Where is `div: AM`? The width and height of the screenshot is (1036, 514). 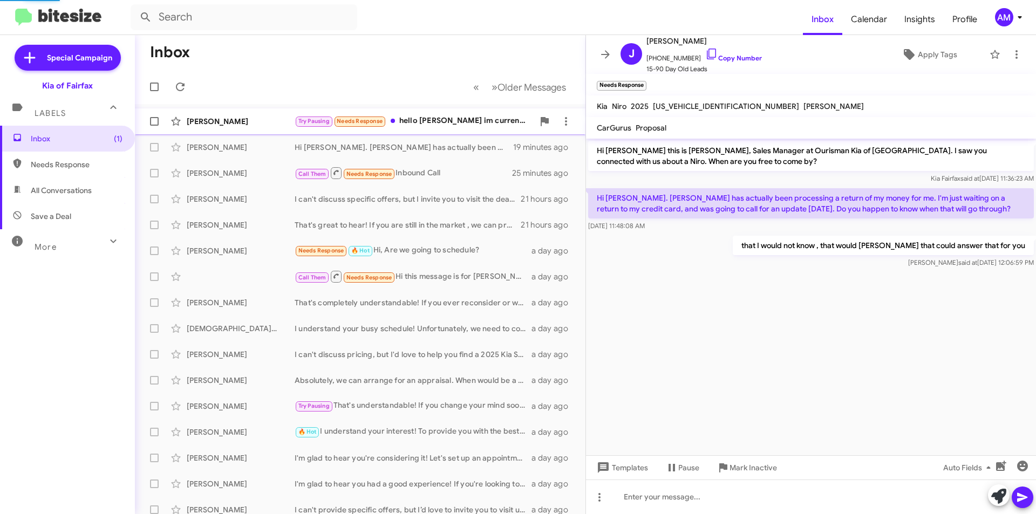 div: AM is located at coordinates (1004, 17).